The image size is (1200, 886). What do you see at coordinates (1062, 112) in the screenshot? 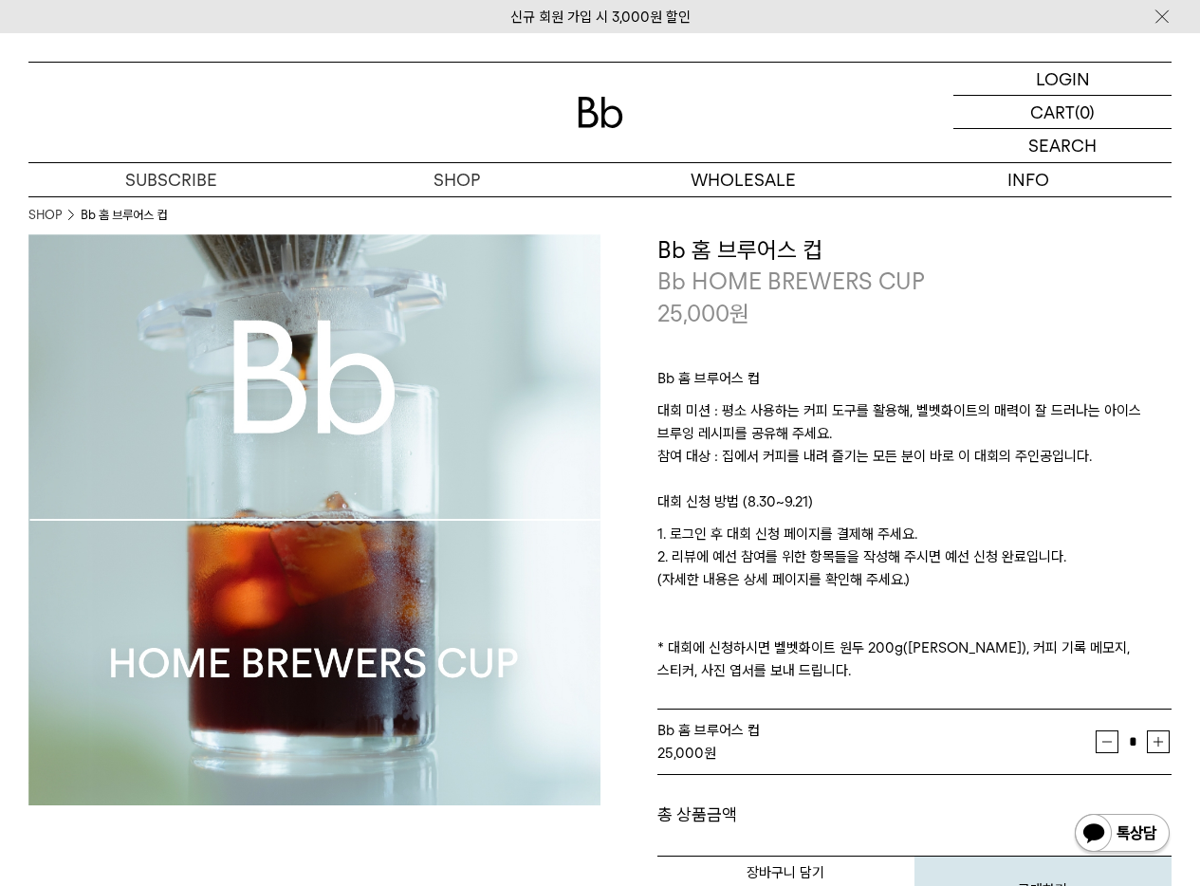
I see `a: CART (0)` at bounding box center [1062, 112].